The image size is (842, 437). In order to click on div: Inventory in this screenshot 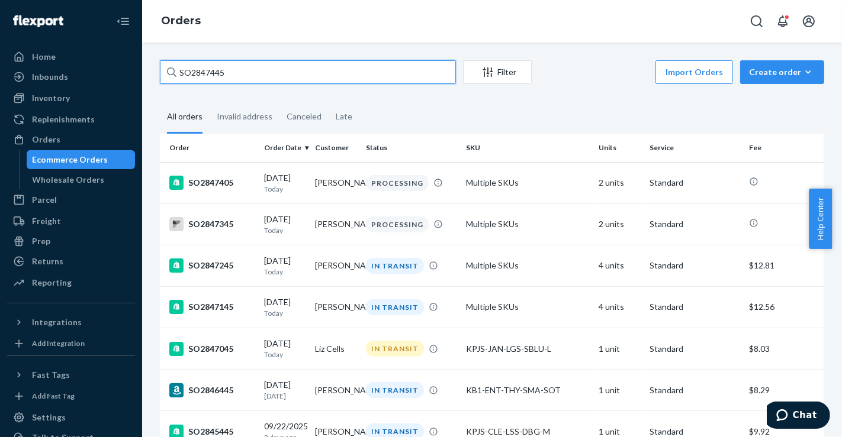, I will do `click(51, 98)`.